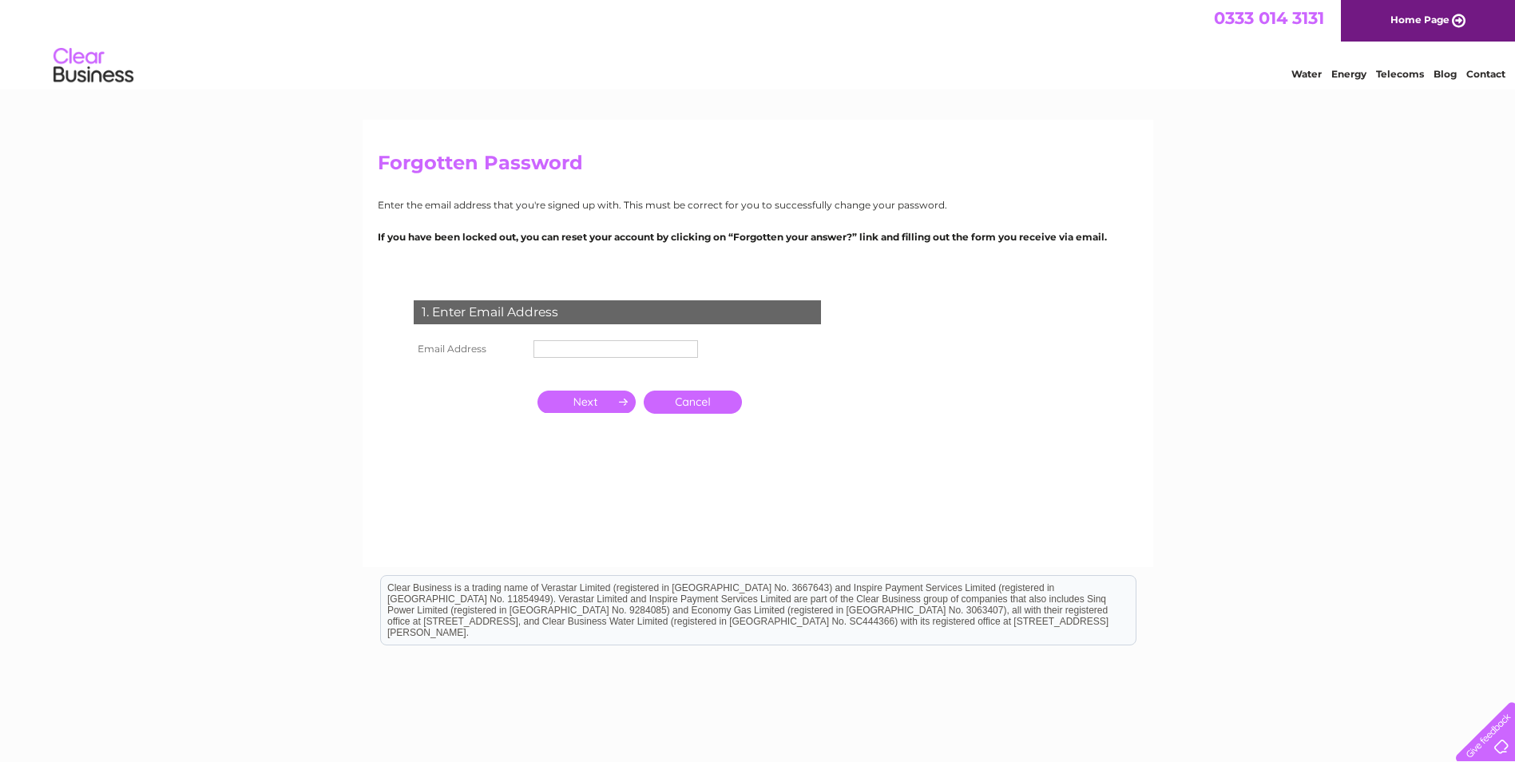  What do you see at coordinates (93, 65) in the screenshot?
I see `img: logo.png` at bounding box center [93, 65].